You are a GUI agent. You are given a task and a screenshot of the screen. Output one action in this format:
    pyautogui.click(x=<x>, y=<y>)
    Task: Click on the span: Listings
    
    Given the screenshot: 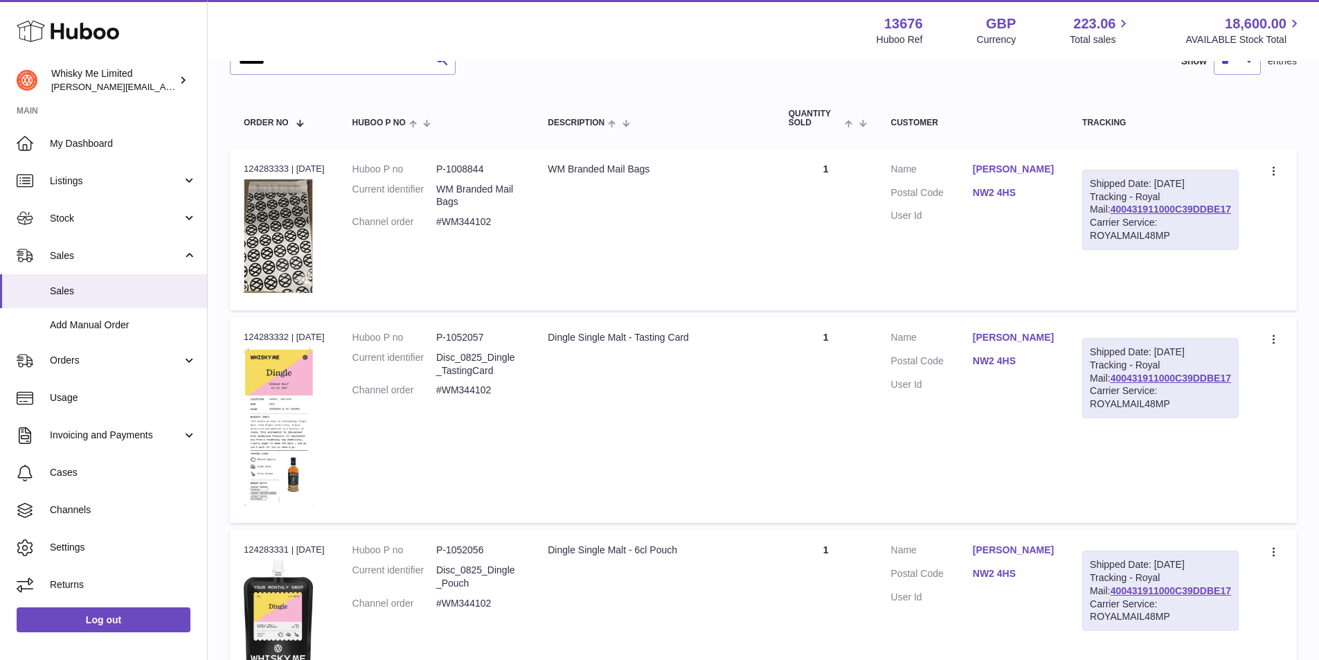 What is the action you would take?
    pyautogui.click(x=116, y=181)
    